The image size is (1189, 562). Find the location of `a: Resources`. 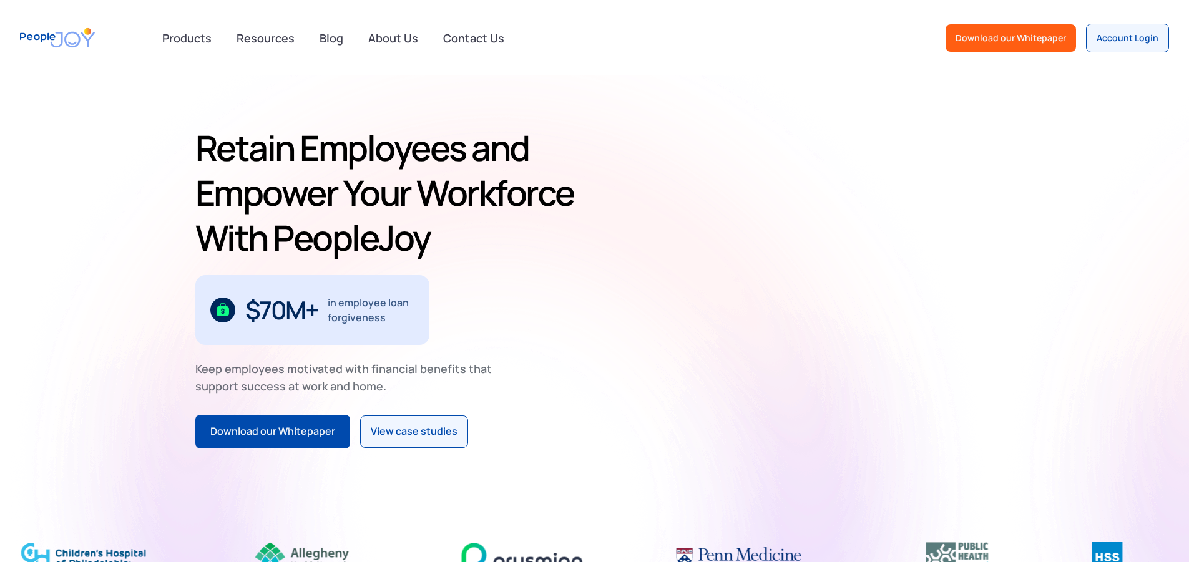

a: Resources is located at coordinates (265, 38).